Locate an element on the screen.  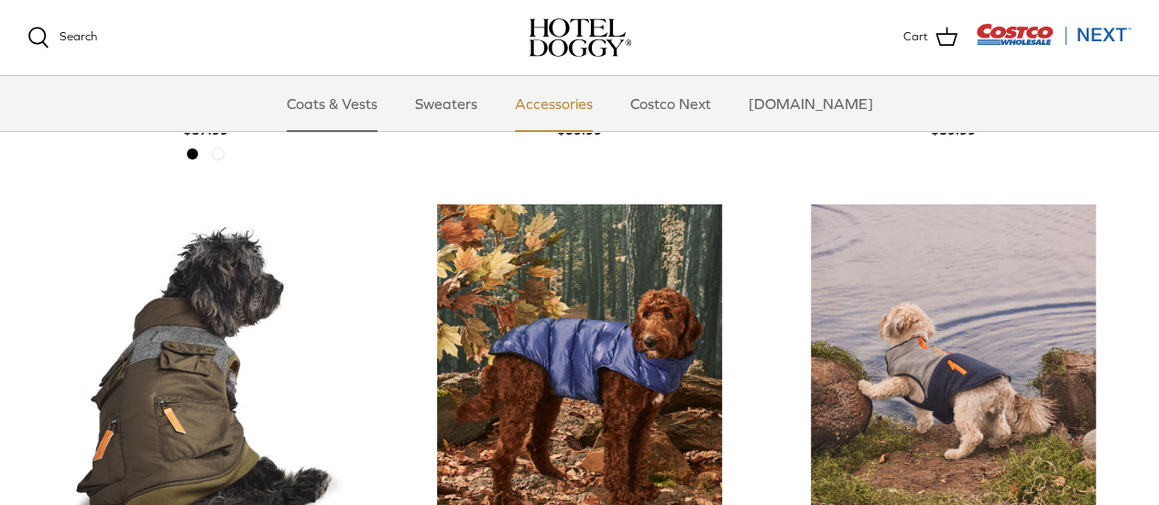
a: Visit Costco Next is located at coordinates (1053, 41).